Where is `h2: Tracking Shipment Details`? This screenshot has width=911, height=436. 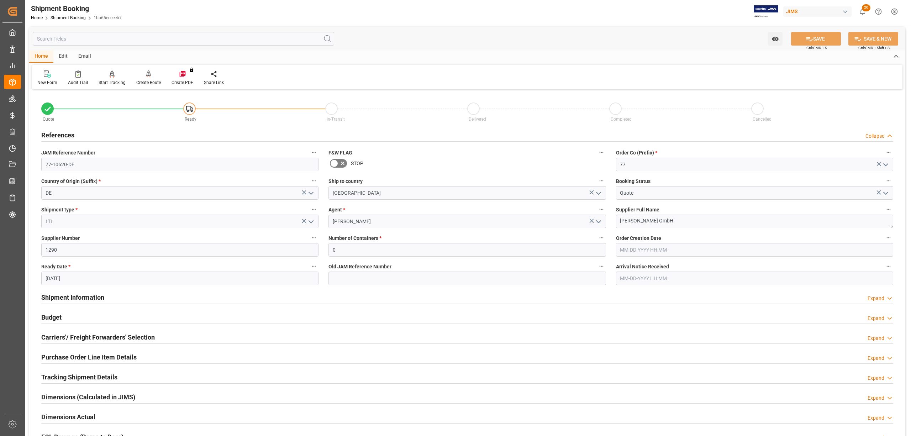 h2: Tracking Shipment Details is located at coordinates (79, 377).